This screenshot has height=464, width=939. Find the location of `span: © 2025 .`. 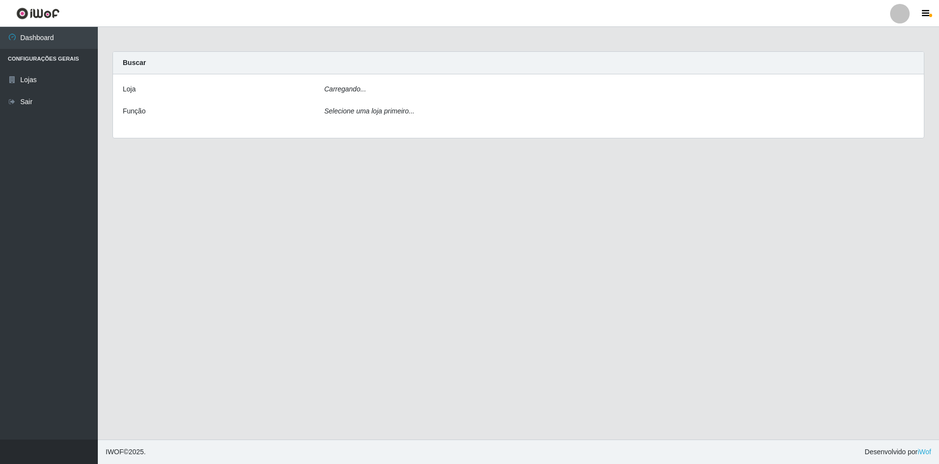

span: © 2025 . is located at coordinates (126, 452).